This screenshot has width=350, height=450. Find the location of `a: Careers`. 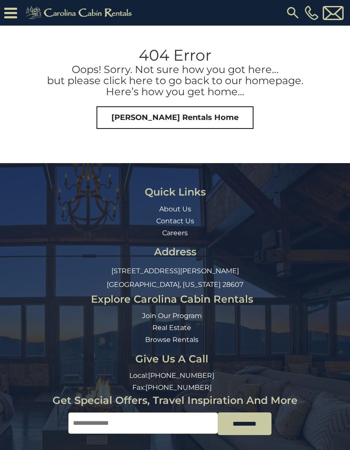

a: Careers is located at coordinates (175, 233).